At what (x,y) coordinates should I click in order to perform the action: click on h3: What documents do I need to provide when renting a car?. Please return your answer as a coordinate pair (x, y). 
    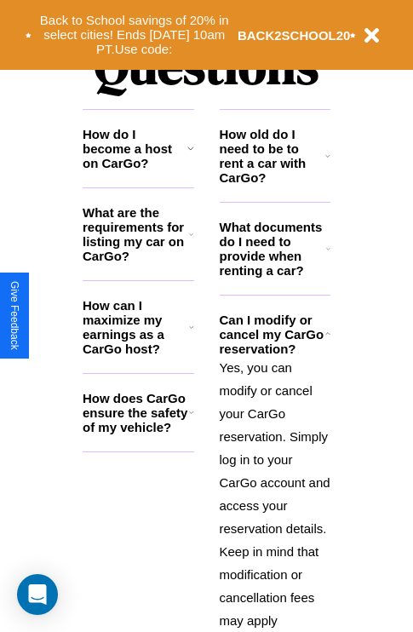
    Looking at the image, I should click on (273, 249).